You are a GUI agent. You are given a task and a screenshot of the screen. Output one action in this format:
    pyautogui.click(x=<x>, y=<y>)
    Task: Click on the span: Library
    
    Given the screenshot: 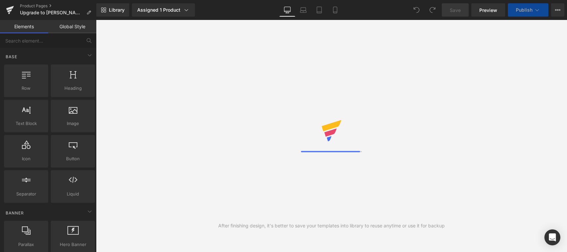 What is the action you would take?
    pyautogui.click(x=117, y=10)
    